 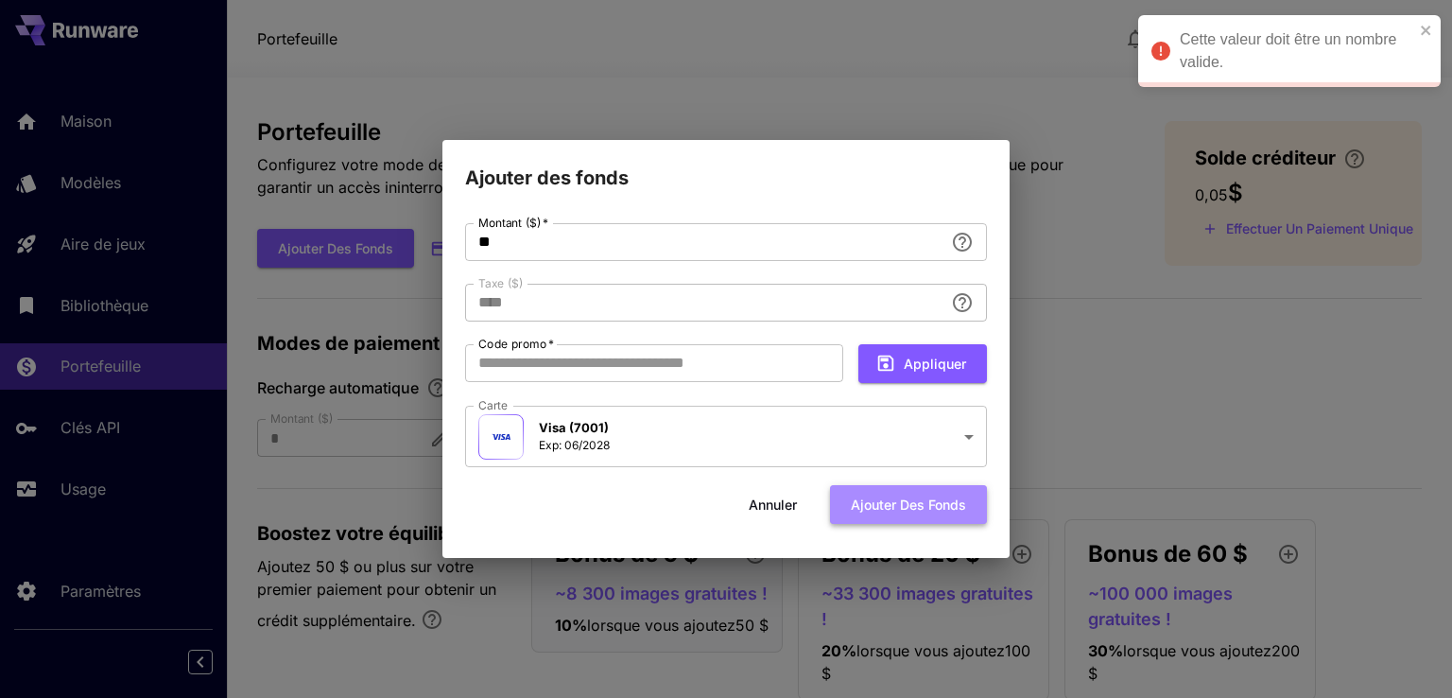 What do you see at coordinates (772, 504) in the screenshot?
I see `font: Annuler` at bounding box center [772, 504].